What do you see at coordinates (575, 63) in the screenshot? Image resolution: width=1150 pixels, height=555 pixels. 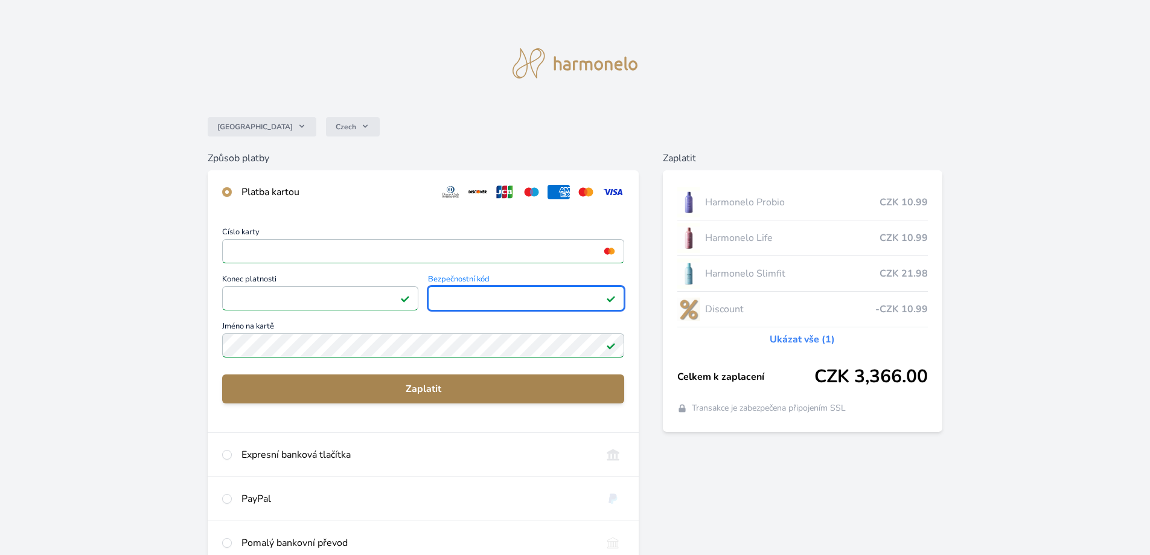 I see `img: logo.svg` at bounding box center [575, 63].